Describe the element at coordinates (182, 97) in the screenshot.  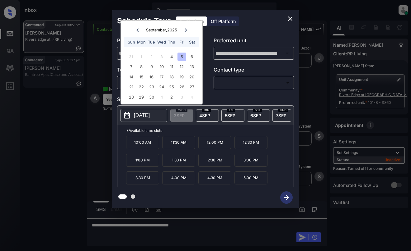
I see `div: Not available Friday, October 3rd, 2025` at that location.